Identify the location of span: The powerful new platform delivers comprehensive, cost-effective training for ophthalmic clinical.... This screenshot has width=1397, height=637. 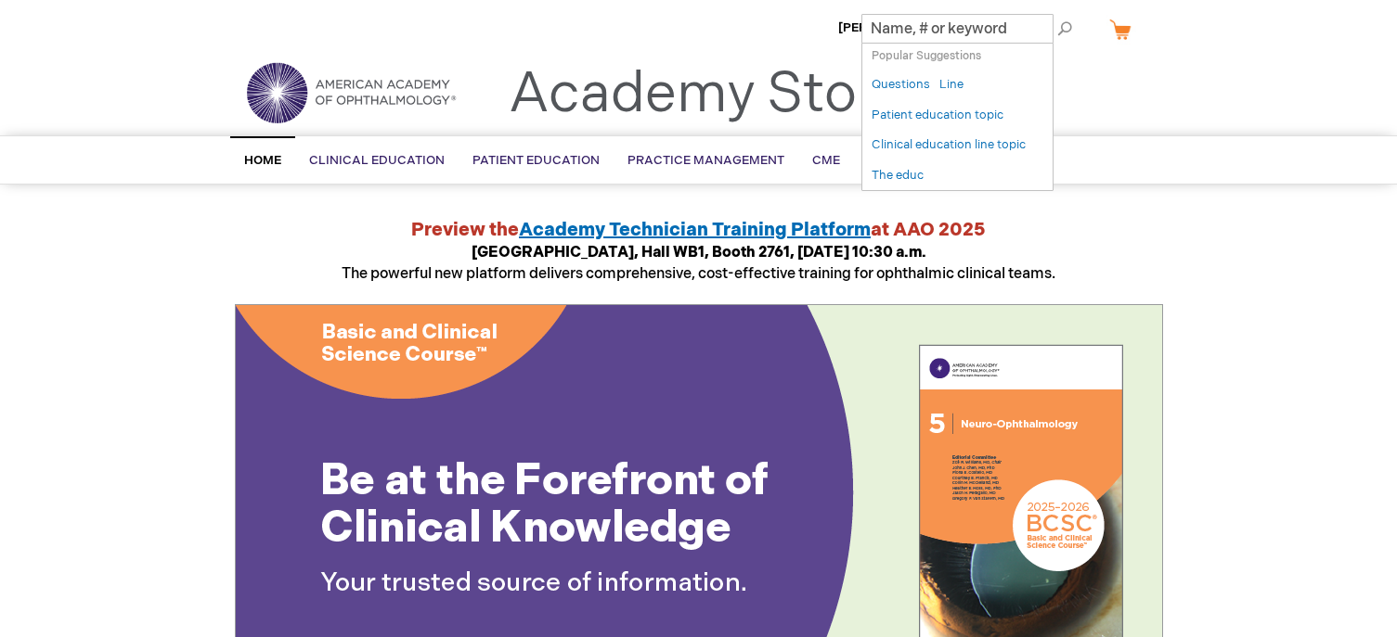
(698, 264).